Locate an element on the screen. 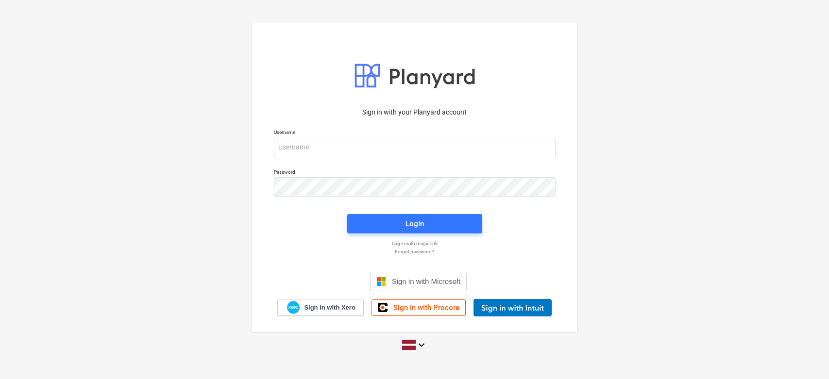 This screenshot has height=379, width=829. a: Sign in with Procore is located at coordinates (419, 308).